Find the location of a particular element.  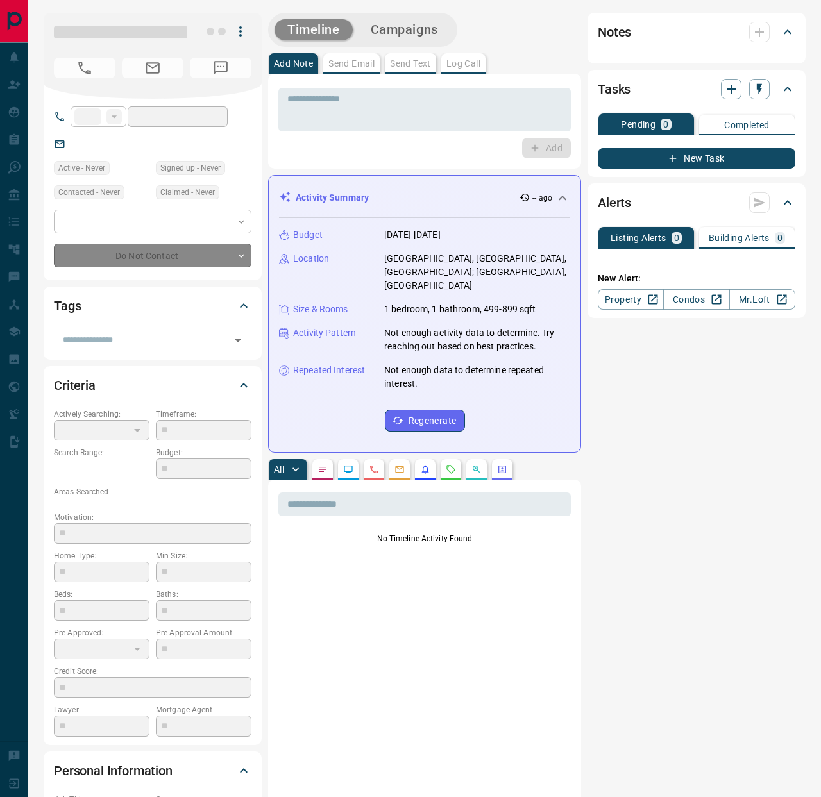

p: Pending is located at coordinates (638, 124).